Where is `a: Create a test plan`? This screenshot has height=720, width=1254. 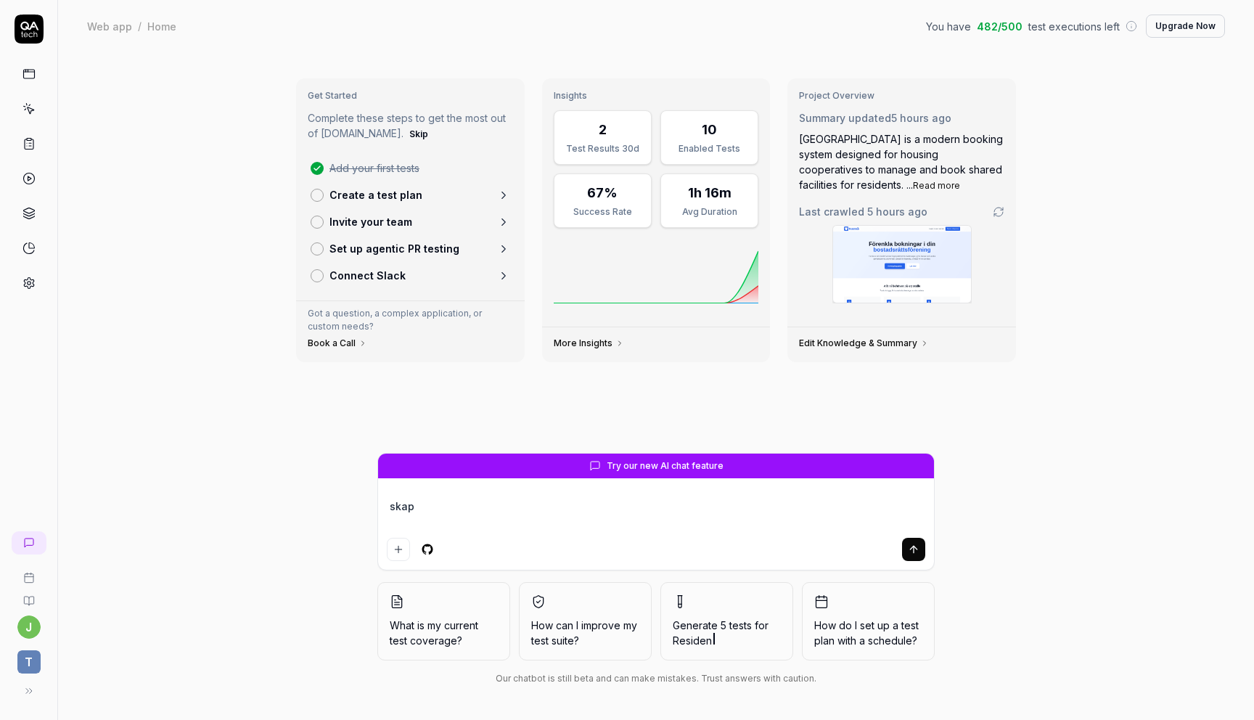 a: Create a test plan is located at coordinates (410, 194).